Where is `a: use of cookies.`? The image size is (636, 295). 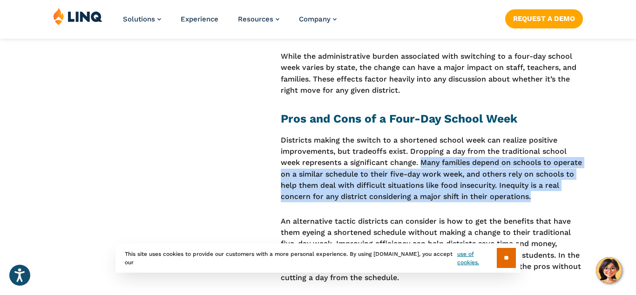 a: use of cookies. is located at coordinates (477, 258).